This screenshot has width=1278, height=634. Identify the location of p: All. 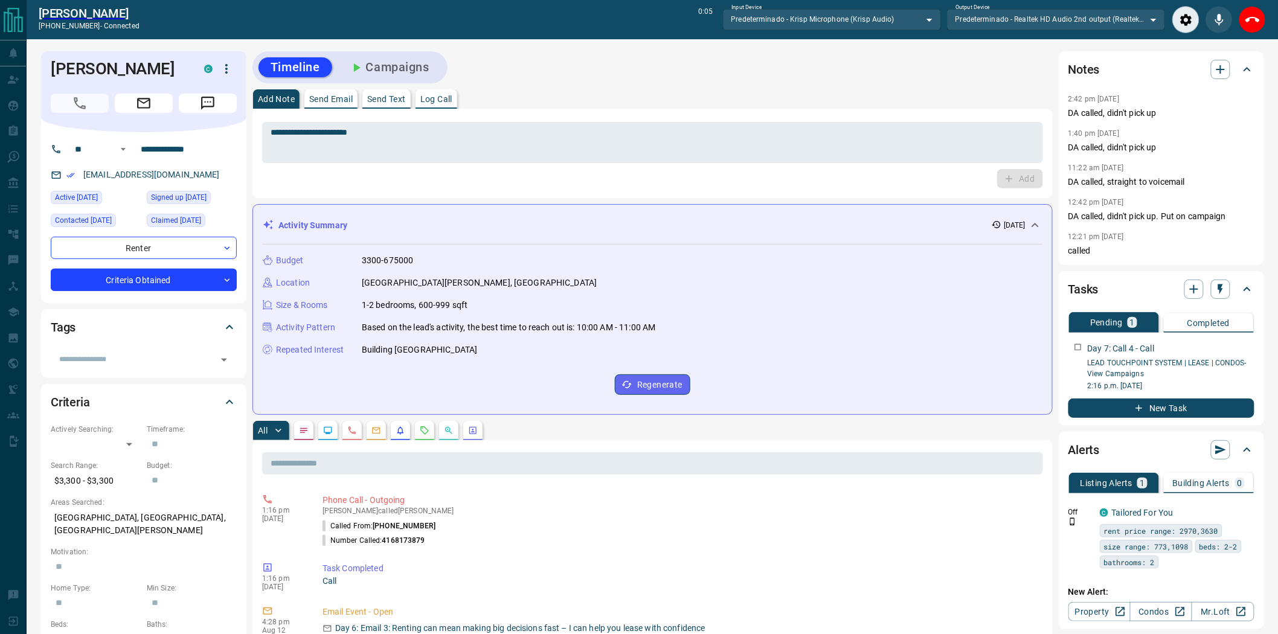
(263, 431).